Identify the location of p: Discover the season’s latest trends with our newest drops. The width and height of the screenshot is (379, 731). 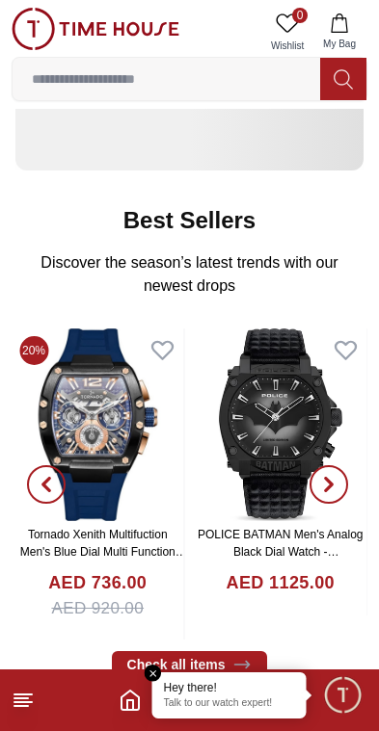
(189, 275).